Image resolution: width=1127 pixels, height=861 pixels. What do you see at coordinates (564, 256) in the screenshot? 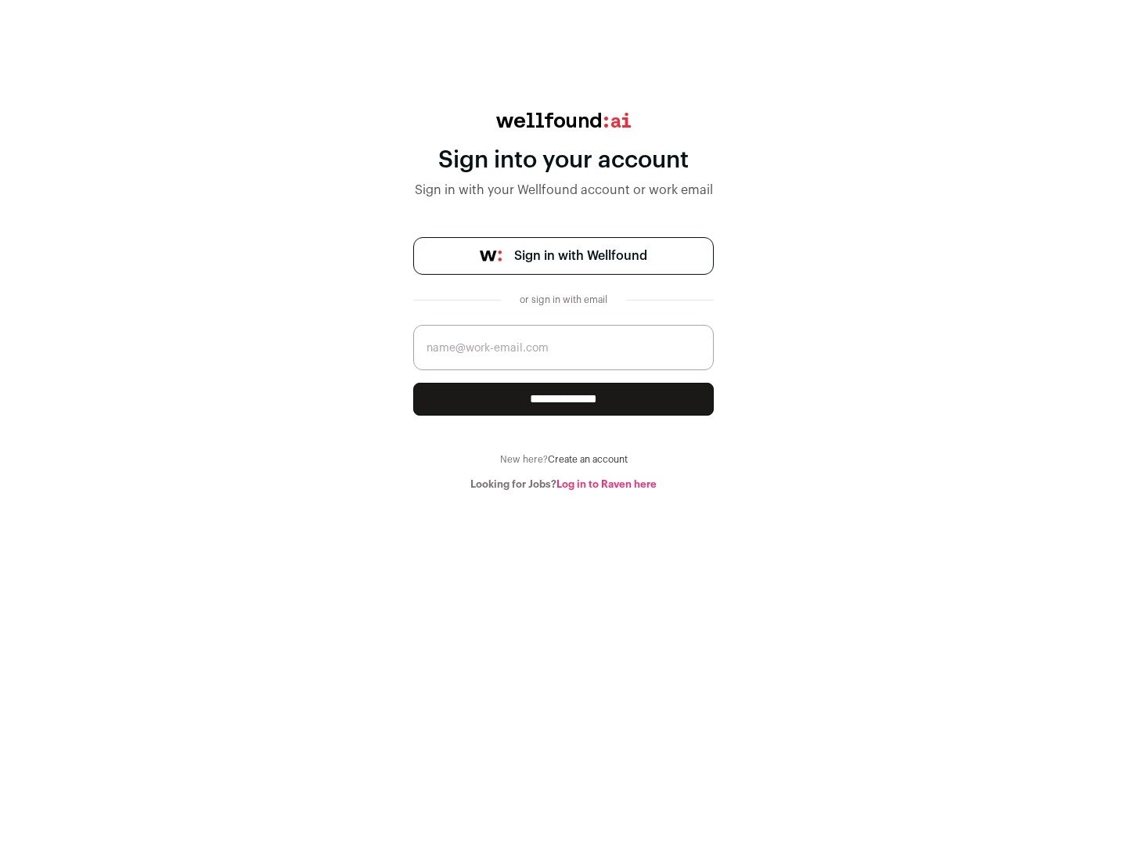
I see `a: Sign in with Wellfound` at bounding box center [564, 256].